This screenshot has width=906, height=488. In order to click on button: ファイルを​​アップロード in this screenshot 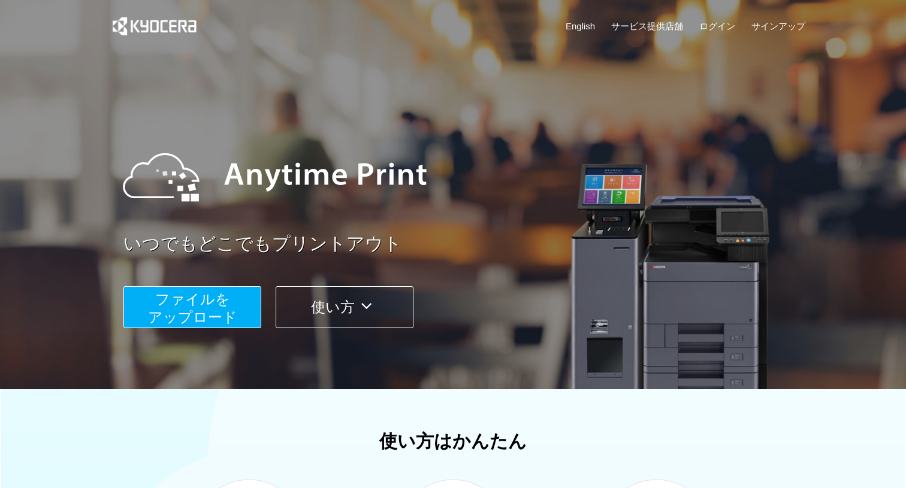, I will do `click(192, 307)`.